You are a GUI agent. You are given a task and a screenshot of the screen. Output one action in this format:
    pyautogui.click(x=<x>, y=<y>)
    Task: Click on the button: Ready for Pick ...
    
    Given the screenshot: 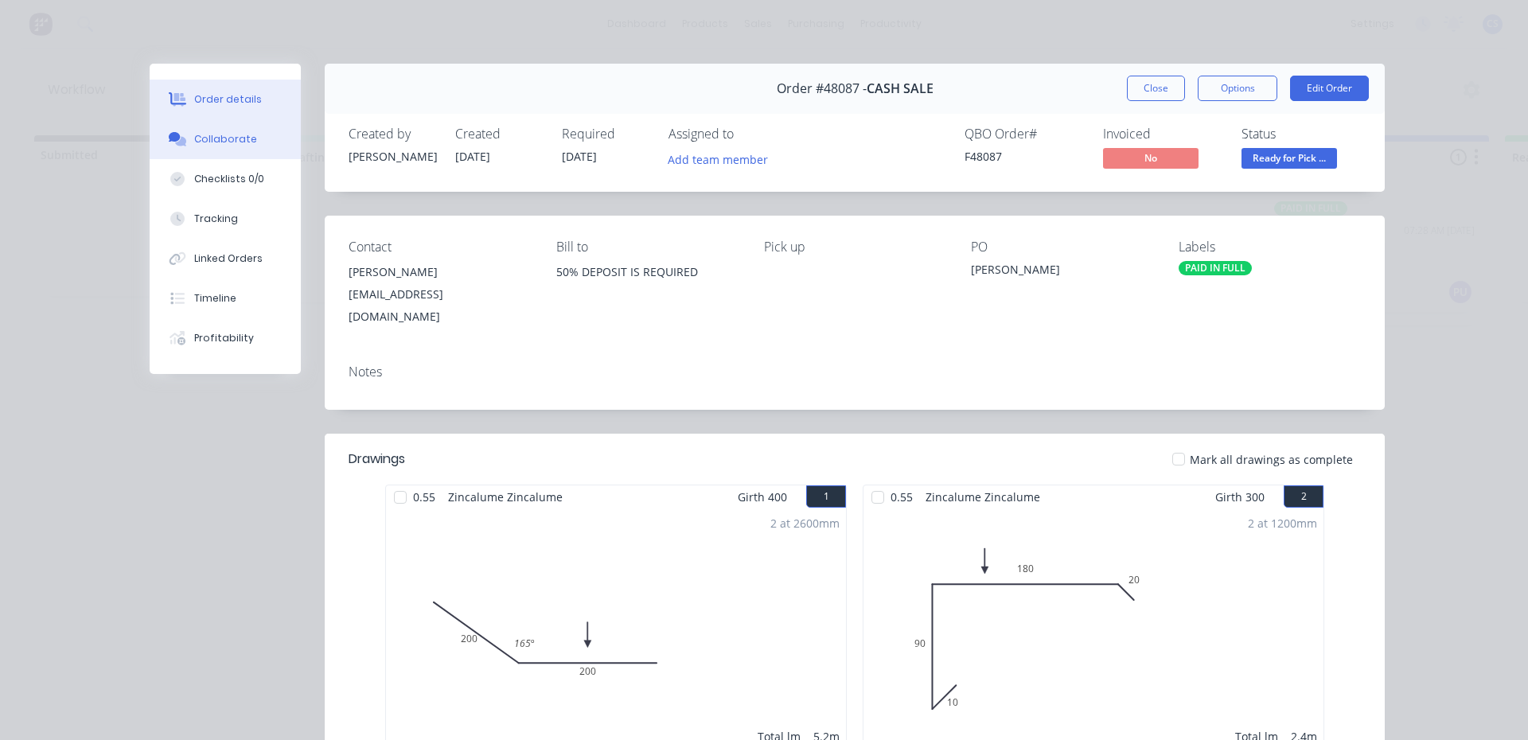 What is the action you would take?
    pyautogui.click(x=1289, y=160)
    